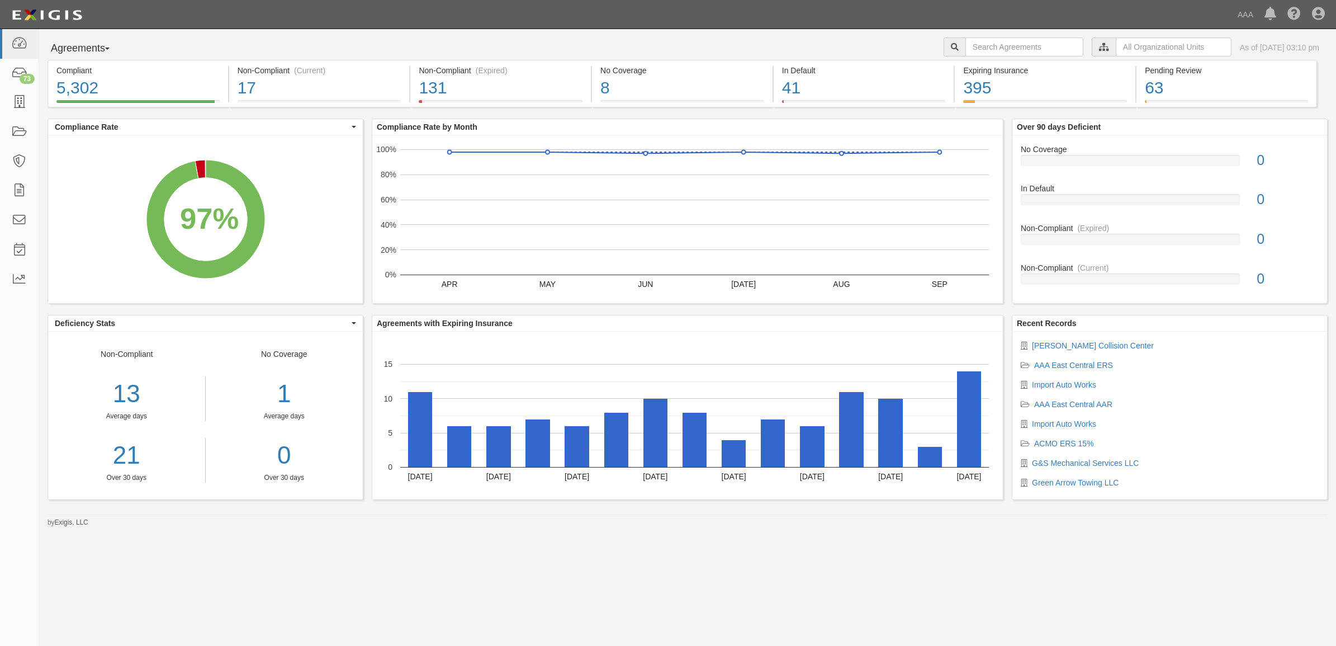 This screenshot has height=646, width=1336. I want to click on div: Non-Compliant (Expired), so click(500, 70).